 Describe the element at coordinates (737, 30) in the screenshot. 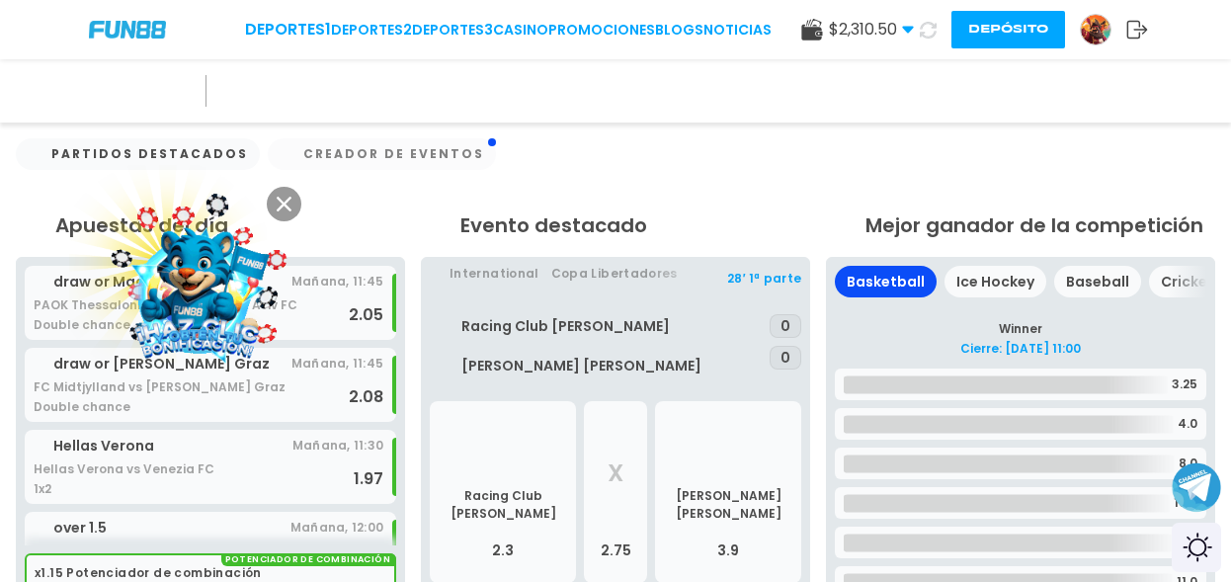

I see `a: NOTICIAS` at that location.